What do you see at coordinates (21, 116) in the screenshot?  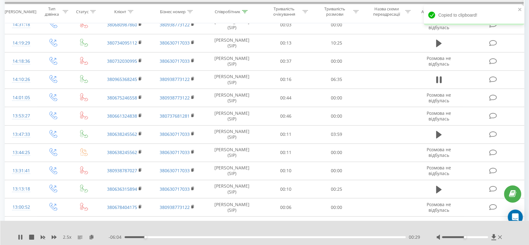 I see `div: 13:53:27` at bounding box center [21, 116].